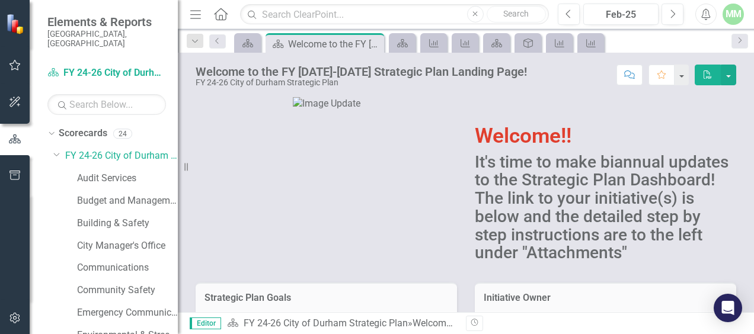 The height and width of the screenshot is (334, 754). Describe the element at coordinates (361, 82) in the screenshot. I see `div: FY 24-26 City of Durham Strategic Plan` at that location.